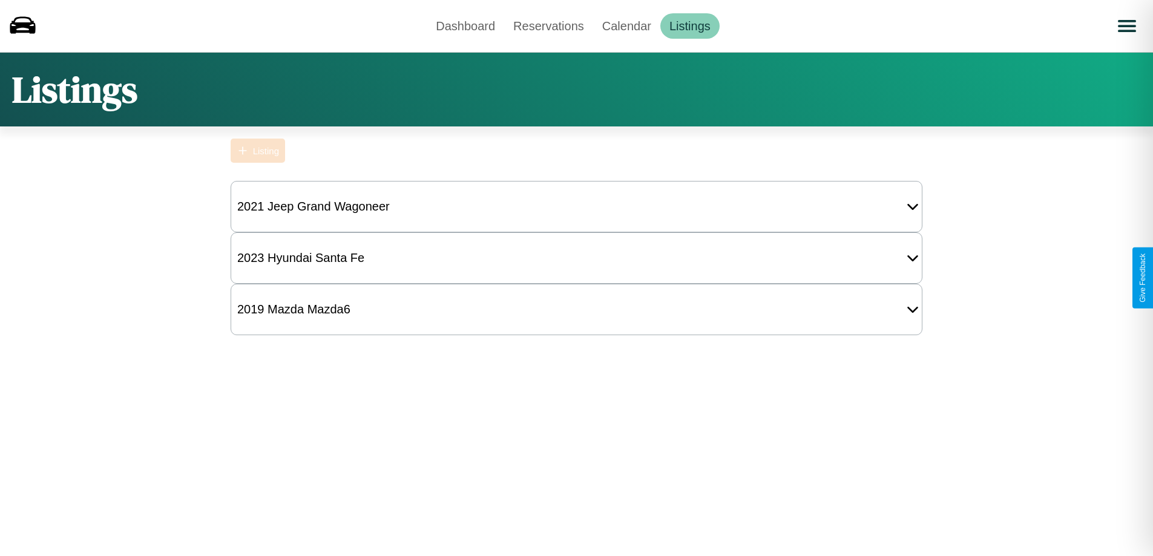 Image resolution: width=1153 pixels, height=556 pixels. I want to click on div: Listing, so click(266, 151).